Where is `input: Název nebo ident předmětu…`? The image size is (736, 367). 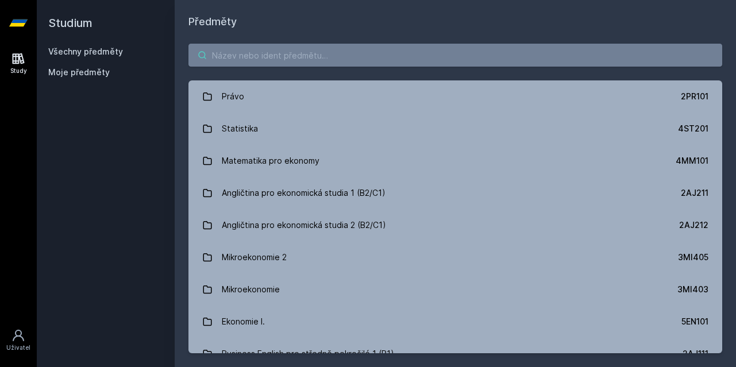
input: Název nebo ident předmětu… is located at coordinates (455, 55).